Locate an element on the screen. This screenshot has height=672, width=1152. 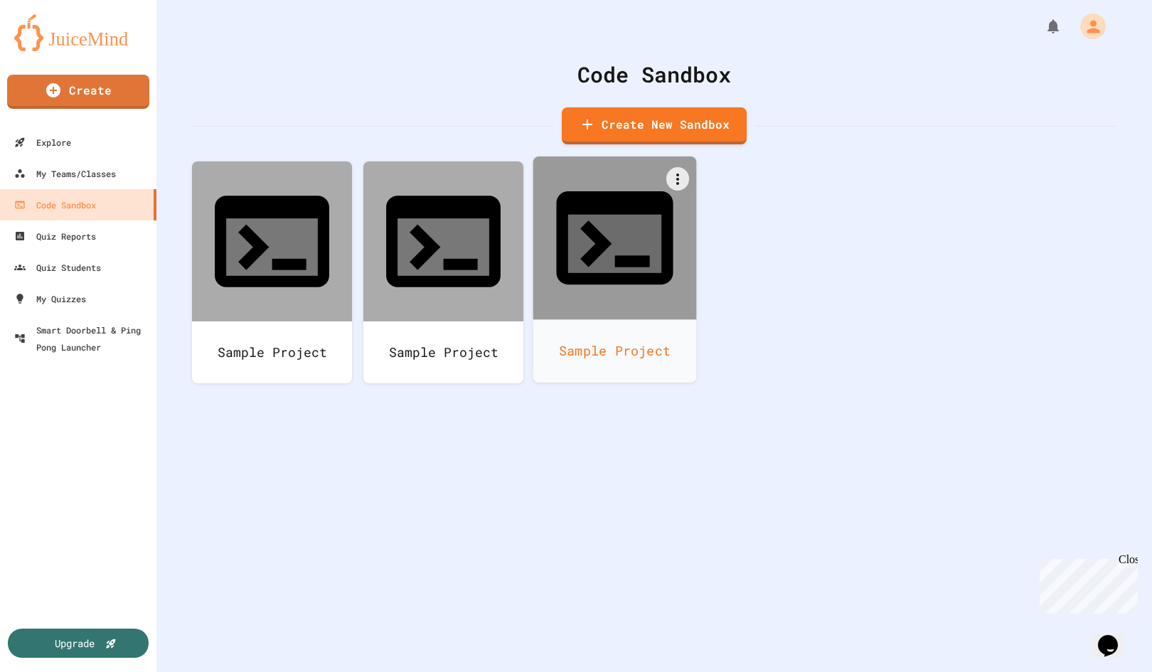
div: My Account is located at coordinates (1087, 26).